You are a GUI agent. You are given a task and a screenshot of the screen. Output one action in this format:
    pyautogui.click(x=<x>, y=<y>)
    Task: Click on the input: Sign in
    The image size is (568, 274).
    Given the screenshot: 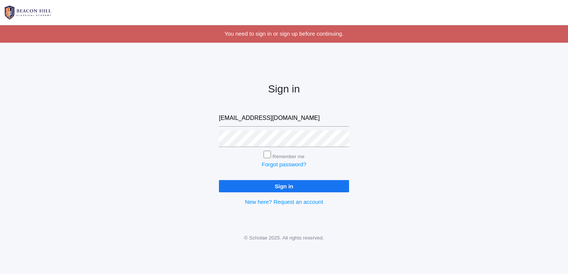 What is the action you would take?
    pyautogui.click(x=284, y=186)
    